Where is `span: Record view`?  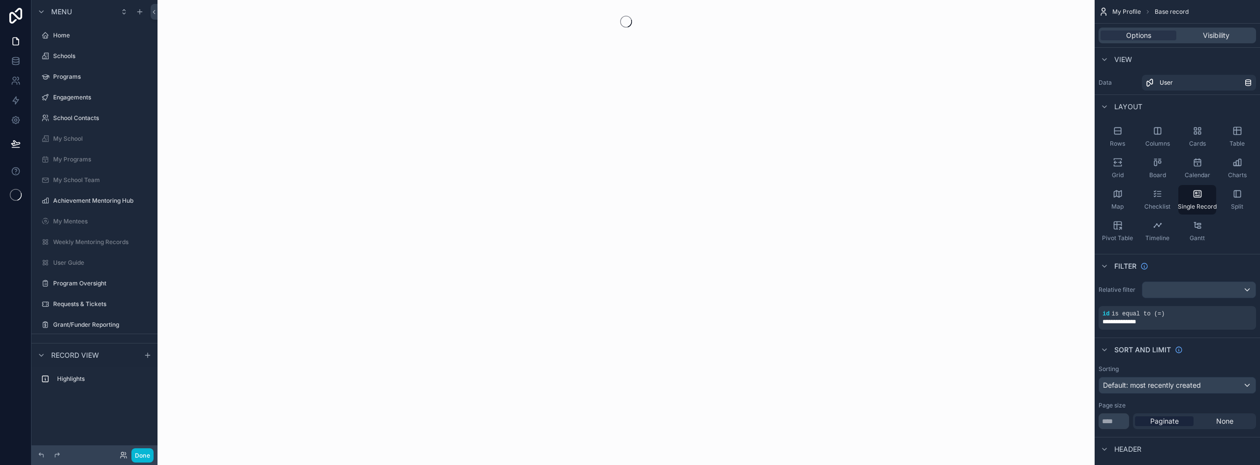 span: Record view is located at coordinates (75, 355).